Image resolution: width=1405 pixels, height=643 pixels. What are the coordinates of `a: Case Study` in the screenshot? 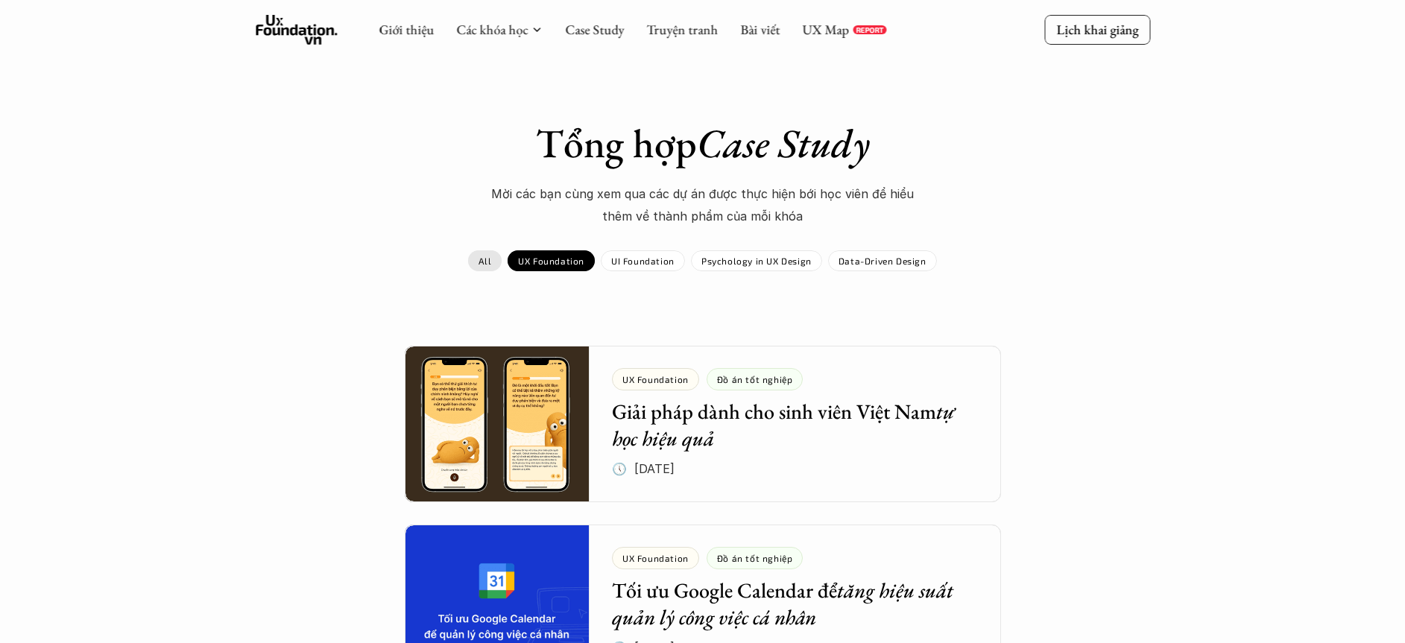 It's located at (594, 29).